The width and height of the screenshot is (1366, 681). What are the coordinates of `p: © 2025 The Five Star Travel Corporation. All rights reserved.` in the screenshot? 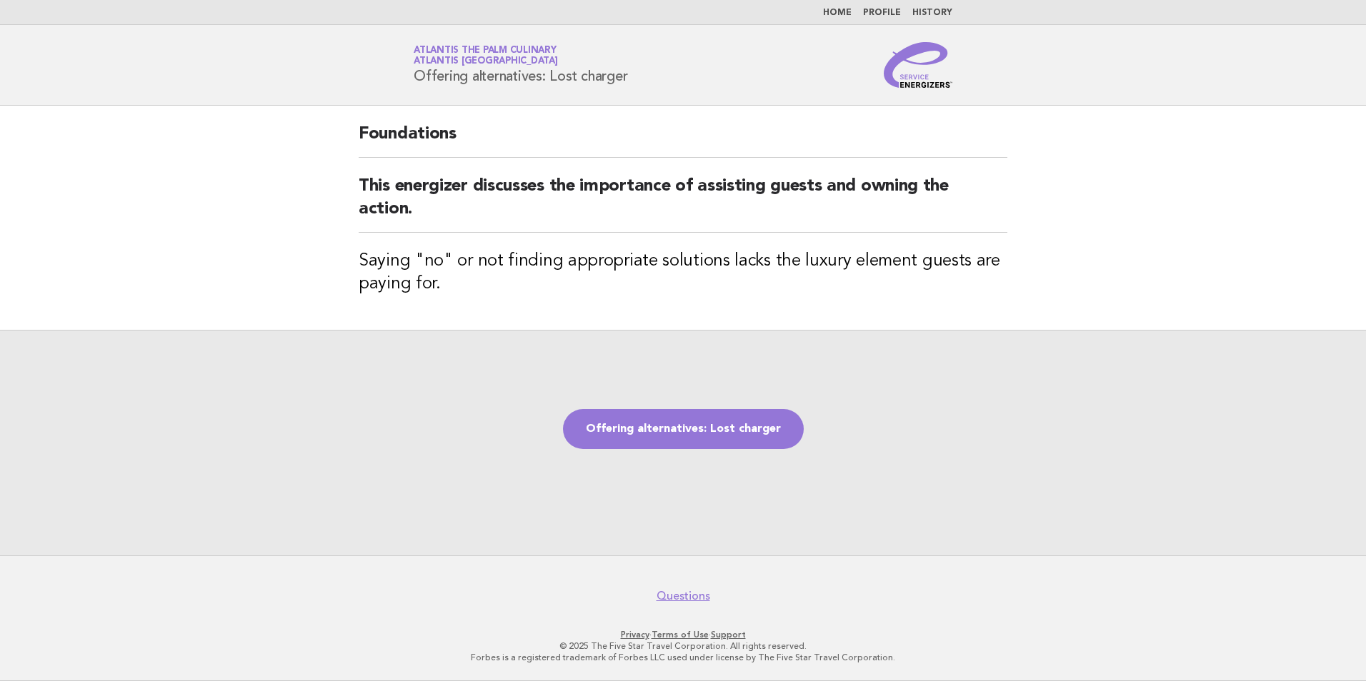 It's located at (683, 646).